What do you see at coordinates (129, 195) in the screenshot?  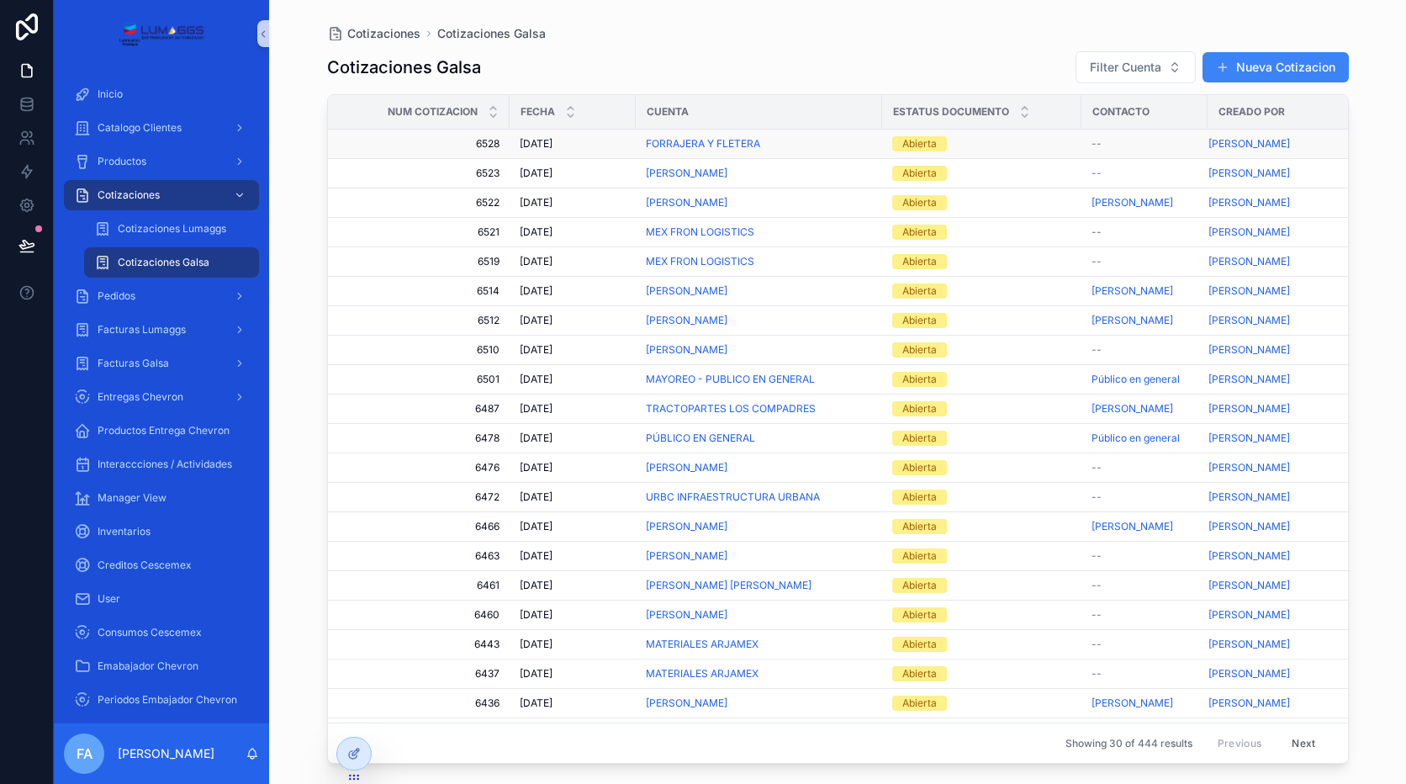 I see `span: Cotizaciones` at bounding box center [129, 195].